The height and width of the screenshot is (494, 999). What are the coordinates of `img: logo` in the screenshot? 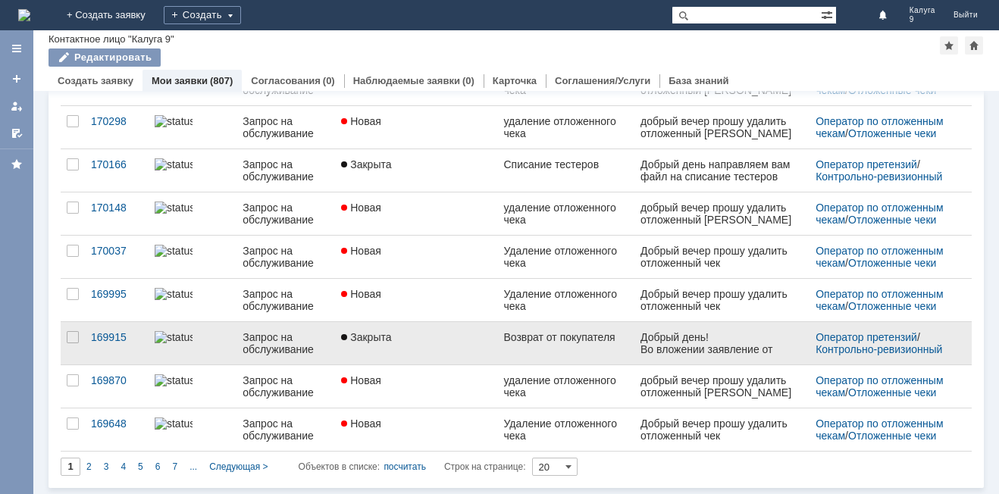 It's located at (24, 15).